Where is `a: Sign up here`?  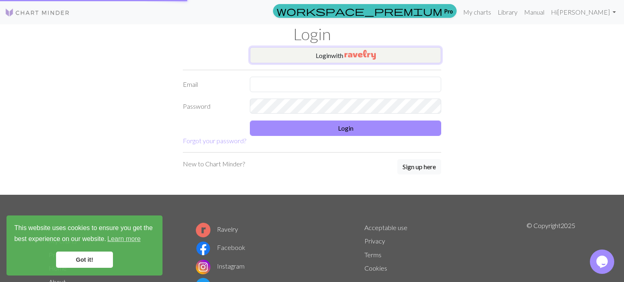
a: Sign up here is located at coordinates (419, 167).